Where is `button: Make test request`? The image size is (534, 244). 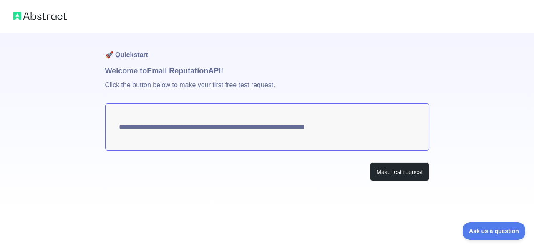 button: Make test request is located at coordinates (399, 172).